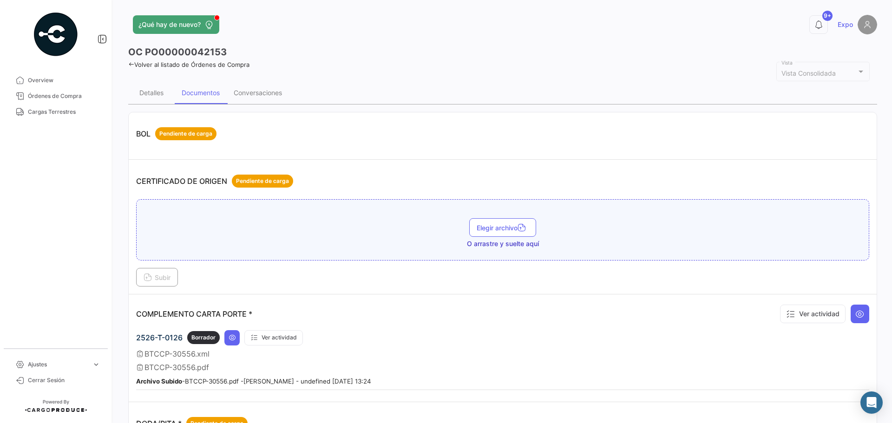 The height and width of the screenshot is (423, 892). I want to click on a: Volver al listado de Órdenes de Compra, so click(189, 65).